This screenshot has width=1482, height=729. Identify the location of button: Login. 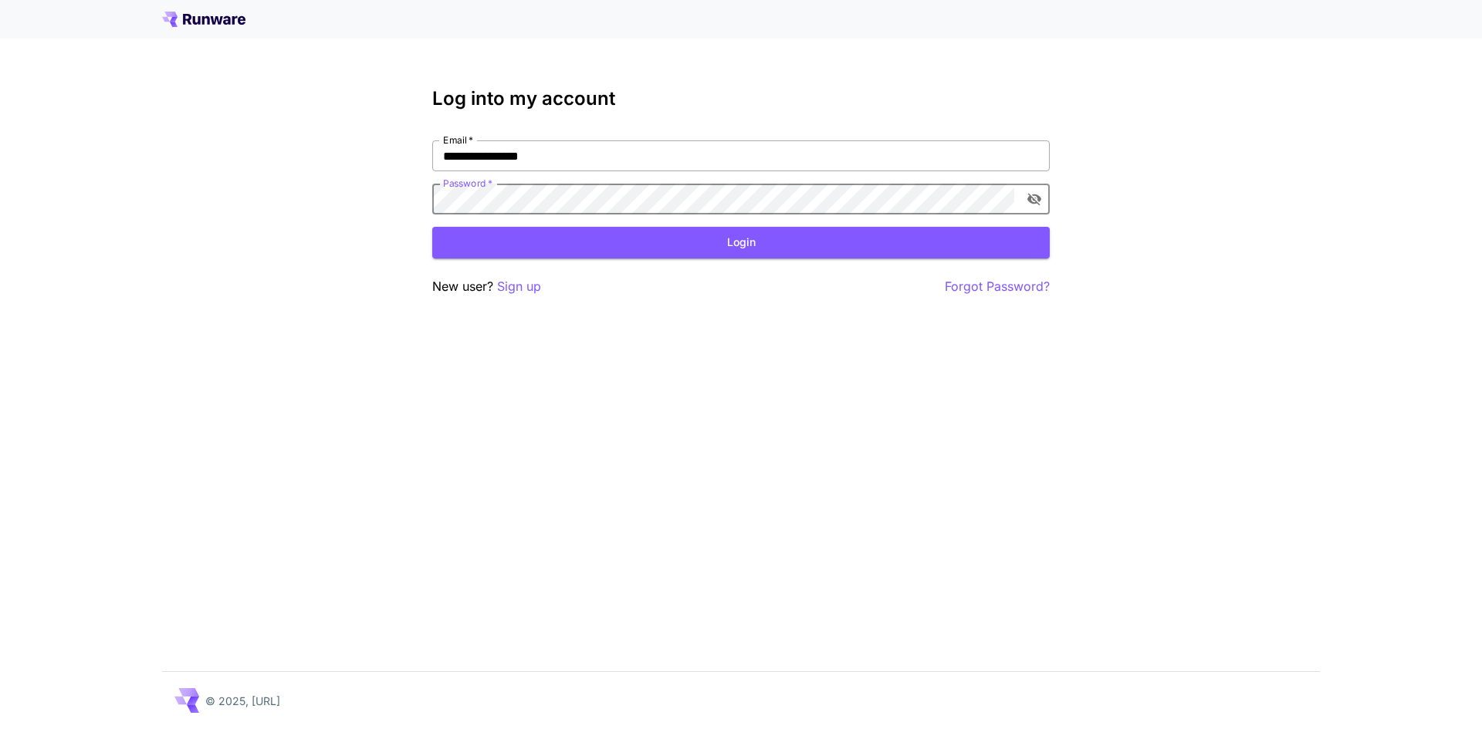
(741, 242).